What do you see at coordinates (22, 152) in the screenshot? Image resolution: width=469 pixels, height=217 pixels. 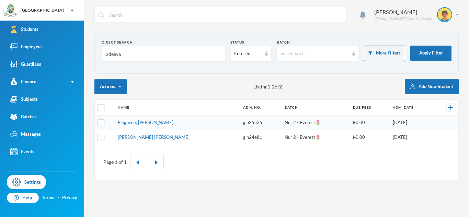 I see `div: Events` at bounding box center [22, 152].